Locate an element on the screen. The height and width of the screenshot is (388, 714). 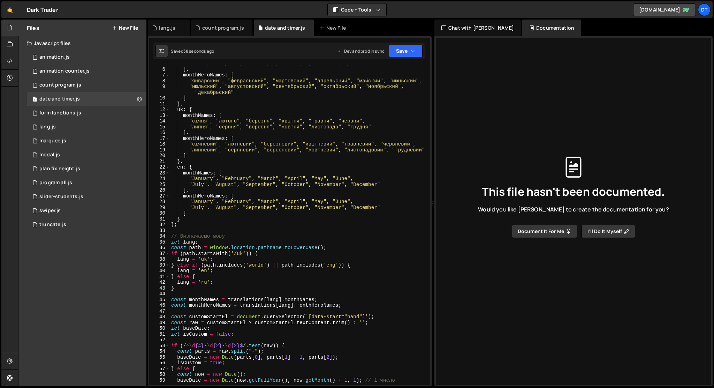
div: modal.js is located at coordinates (50, 155).